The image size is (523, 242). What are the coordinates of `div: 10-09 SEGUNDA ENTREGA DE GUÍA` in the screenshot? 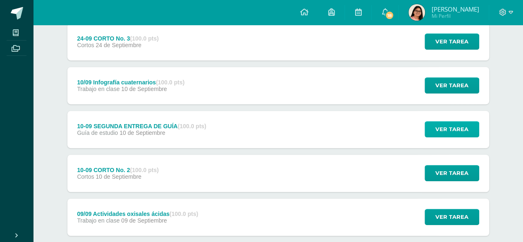 It's located at (141, 126).